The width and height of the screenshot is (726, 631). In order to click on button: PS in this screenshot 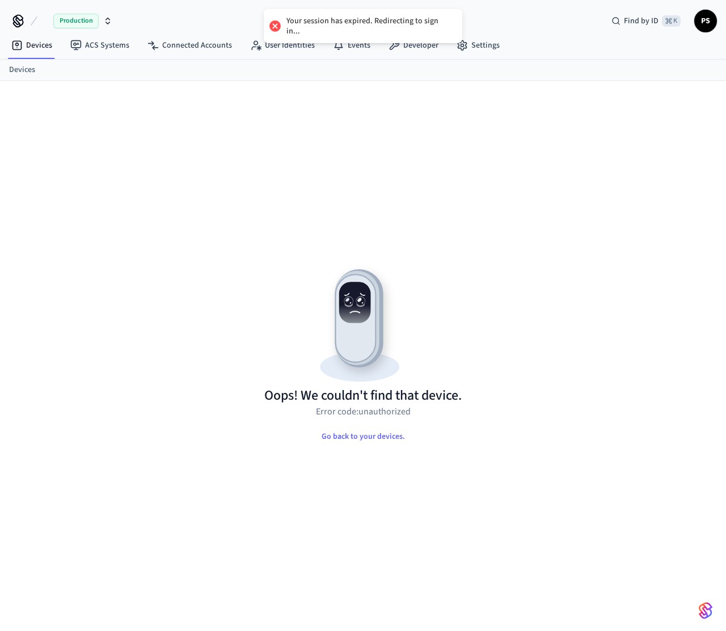, I will do `click(705, 21)`.